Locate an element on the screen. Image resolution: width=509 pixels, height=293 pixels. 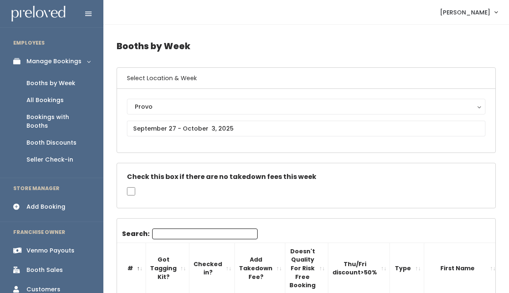
div: Bookings with Booths is located at coordinates (58, 122).